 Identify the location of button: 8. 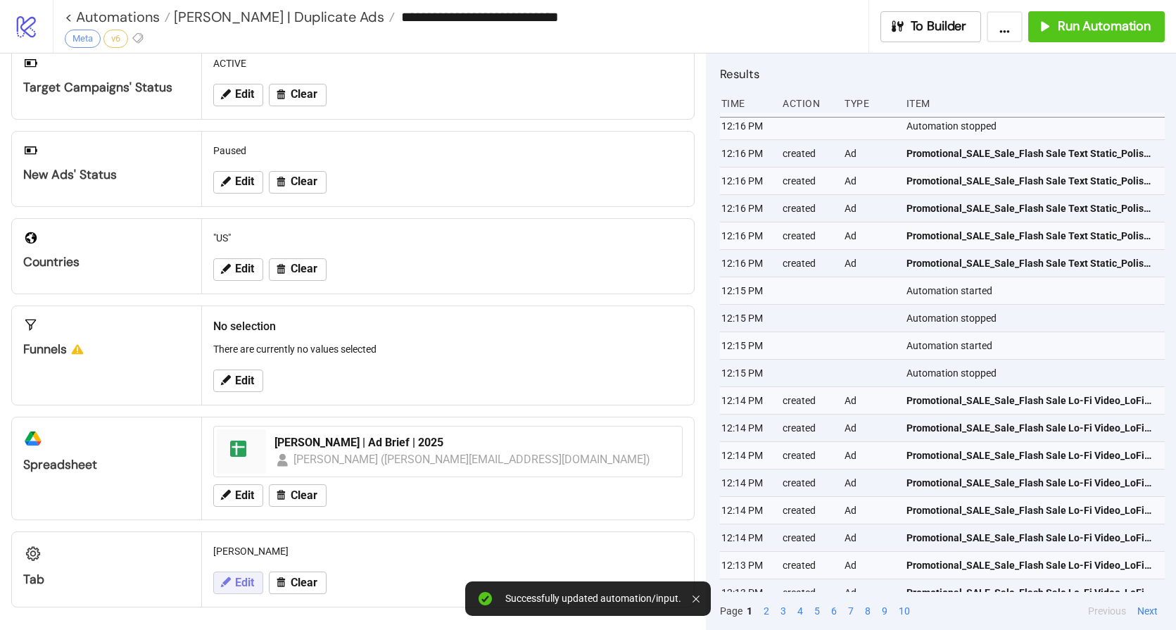
(868, 611).